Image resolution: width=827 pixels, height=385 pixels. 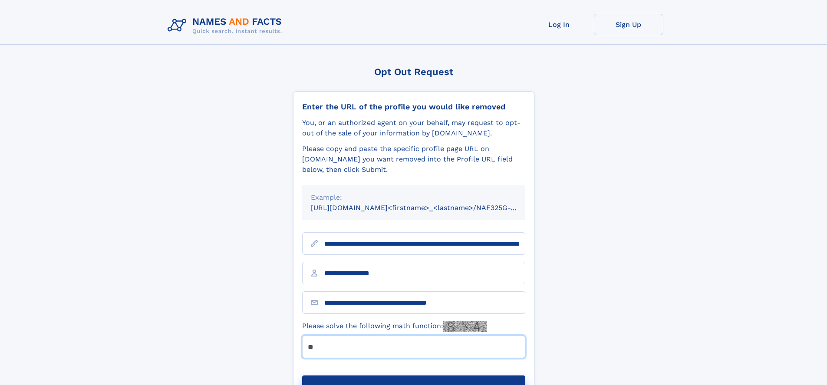 What do you see at coordinates (414, 72) in the screenshot?
I see `div: Opt Out Request` at bounding box center [414, 72].